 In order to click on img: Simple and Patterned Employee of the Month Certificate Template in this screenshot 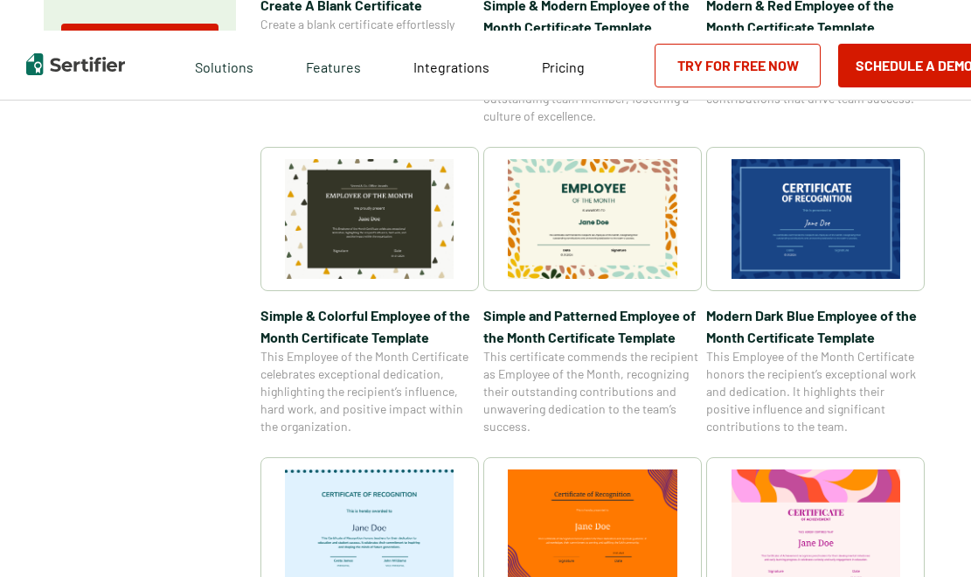, I will do `click(592, 218)`.